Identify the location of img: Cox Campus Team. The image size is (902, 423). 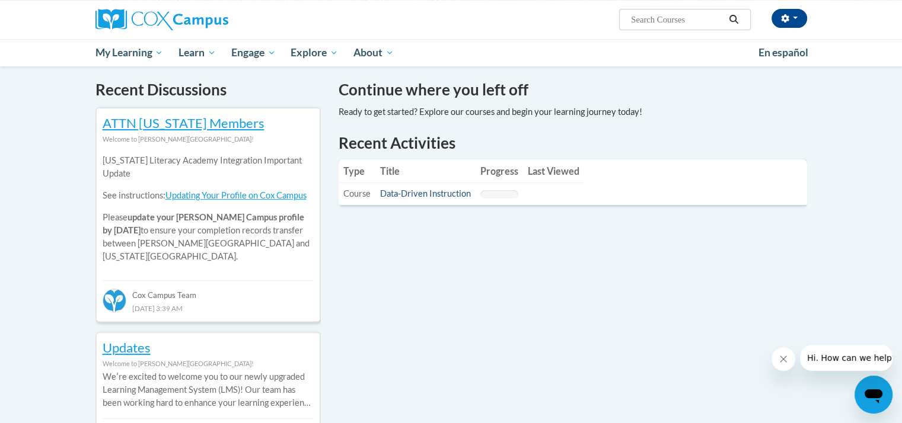
(114, 301).